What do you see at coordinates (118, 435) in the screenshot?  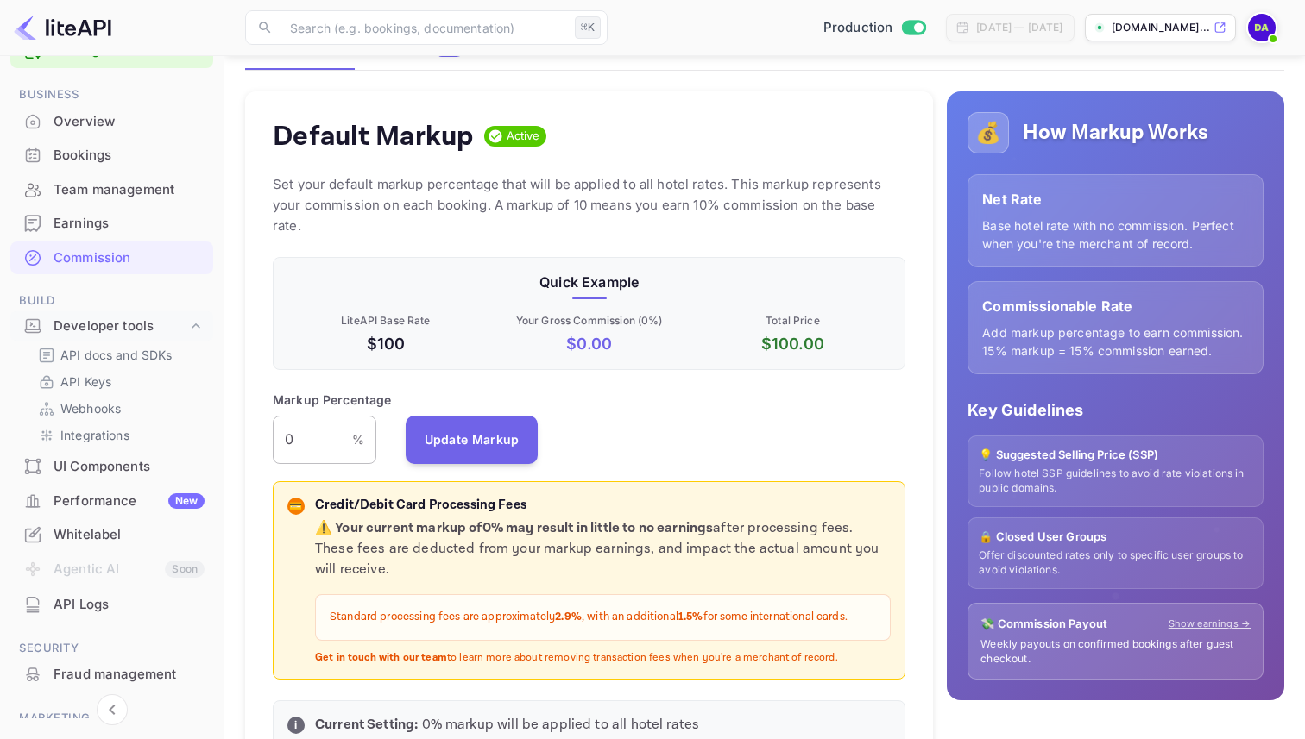 I see `a: Integrations` at bounding box center [118, 435].